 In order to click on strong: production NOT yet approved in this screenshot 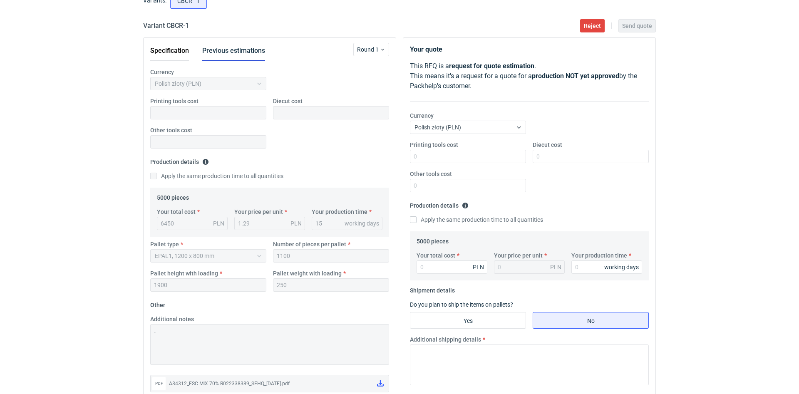, I will do `click(575, 76)`.